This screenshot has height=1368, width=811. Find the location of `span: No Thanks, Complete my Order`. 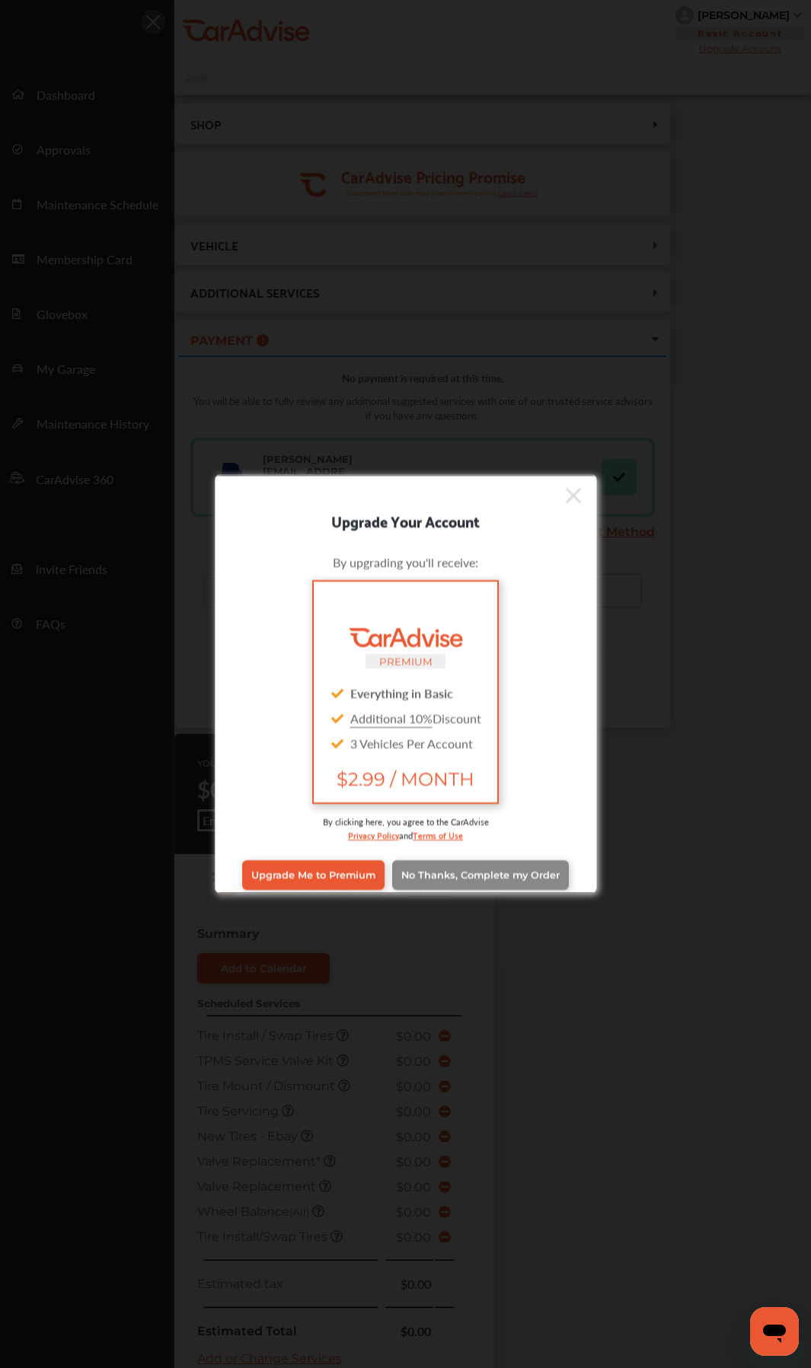

span: No Thanks, Complete my Order is located at coordinates (480, 875).